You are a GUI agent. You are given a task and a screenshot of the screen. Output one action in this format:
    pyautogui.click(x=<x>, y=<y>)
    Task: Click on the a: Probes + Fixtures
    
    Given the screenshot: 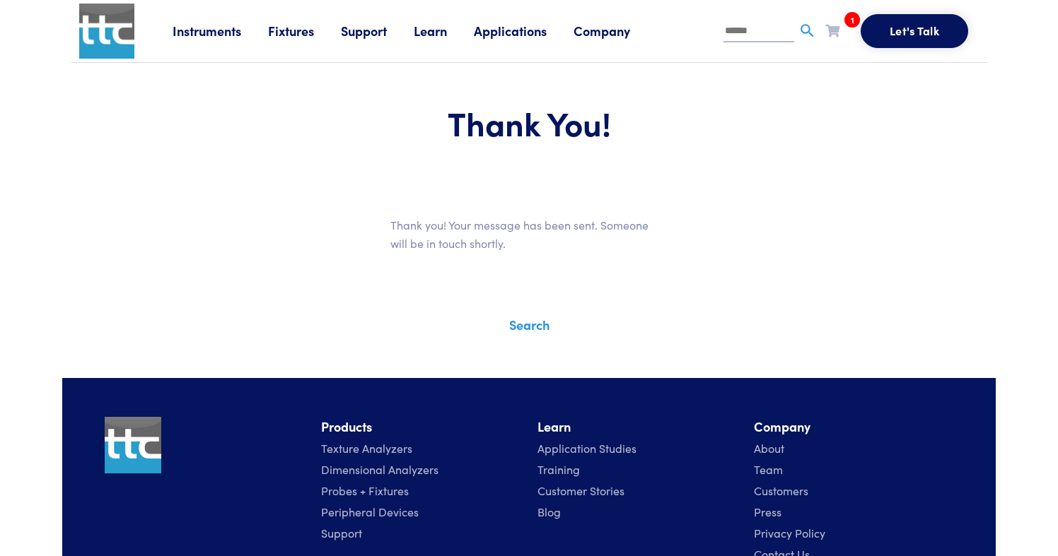 What is the action you would take?
    pyautogui.click(x=365, y=491)
    